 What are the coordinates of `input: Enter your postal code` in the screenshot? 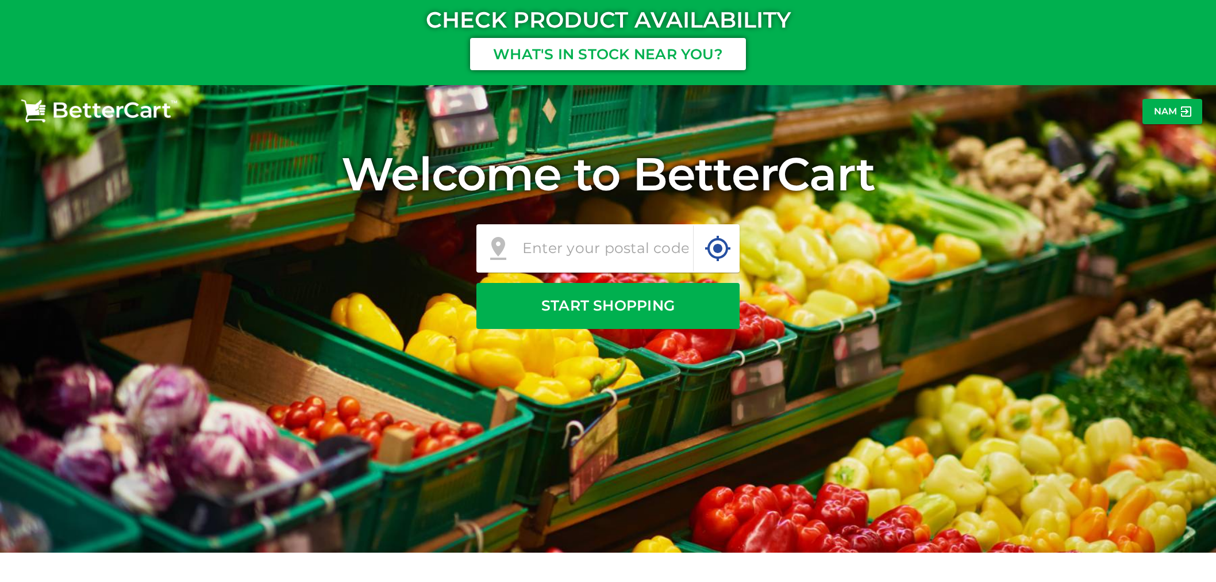 It's located at (605, 248).